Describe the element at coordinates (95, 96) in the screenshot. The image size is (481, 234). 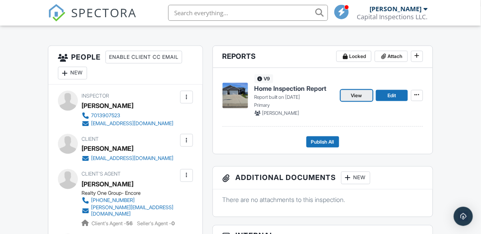
I see `span: Inspector` at that location.